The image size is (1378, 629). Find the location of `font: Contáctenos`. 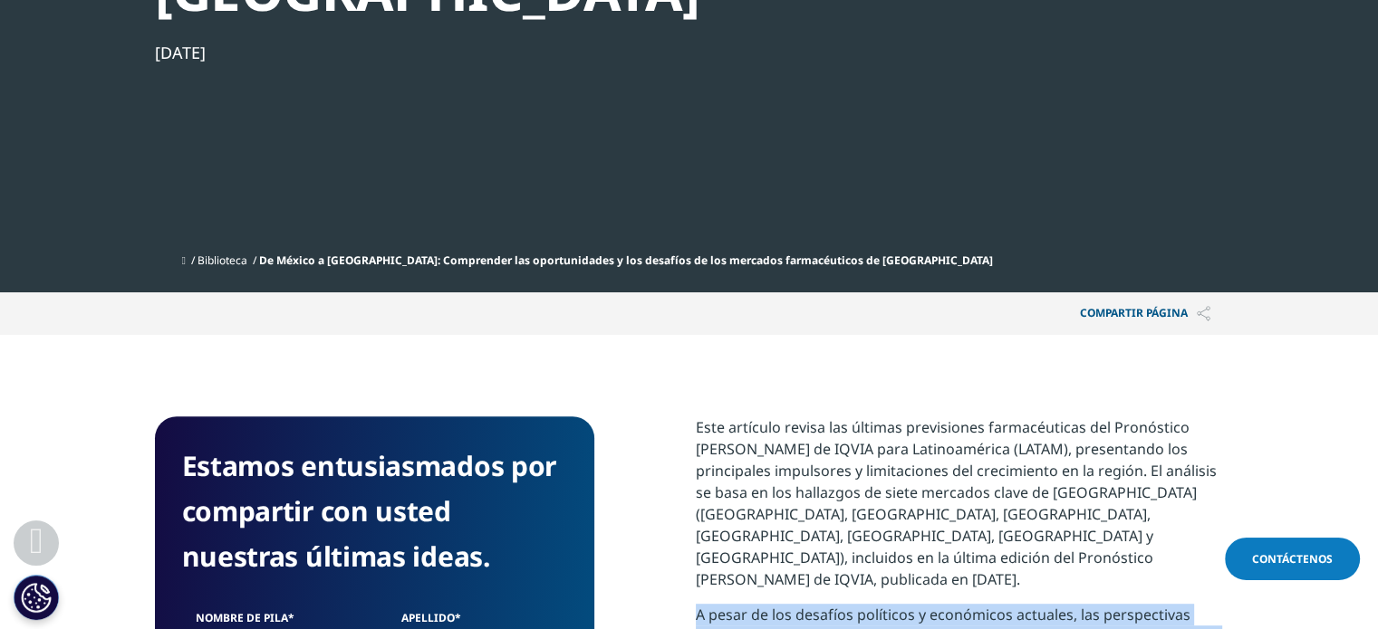

font: Contáctenos is located at coordinates (1292, 559).